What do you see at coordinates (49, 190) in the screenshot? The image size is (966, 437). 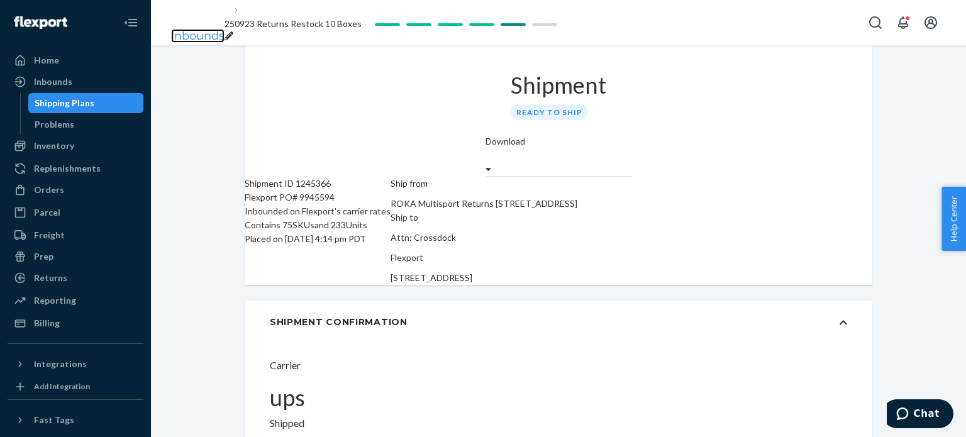 I see `div: Orders` at bounding box center [49, 190].